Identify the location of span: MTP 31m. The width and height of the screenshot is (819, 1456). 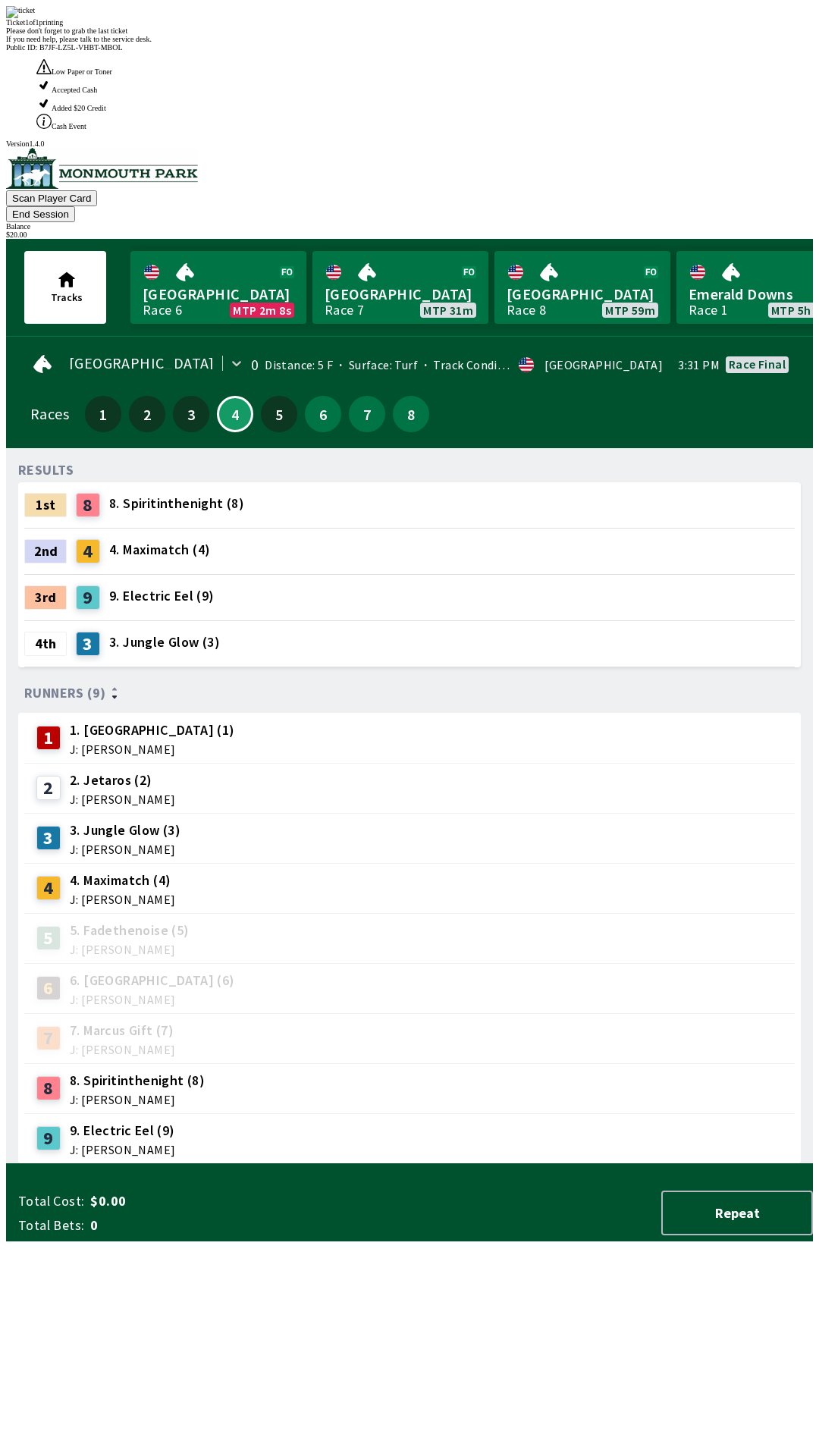
(448, 311).